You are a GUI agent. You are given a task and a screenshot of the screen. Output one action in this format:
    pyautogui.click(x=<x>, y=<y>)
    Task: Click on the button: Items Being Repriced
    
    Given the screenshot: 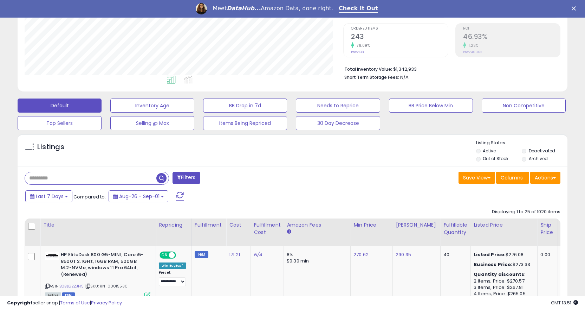 What is the action you would take?
    pyautogui.click(x=245, y=123)
    